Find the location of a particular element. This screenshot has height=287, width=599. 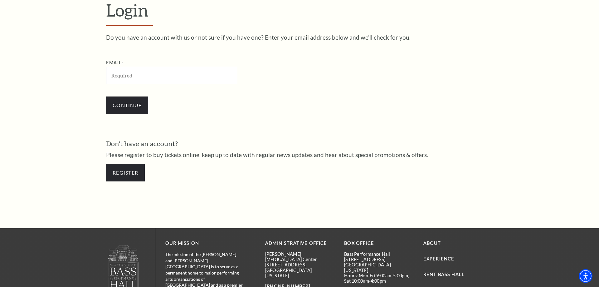

a: Rent Bass Hall is located at coordinates (444, 274).